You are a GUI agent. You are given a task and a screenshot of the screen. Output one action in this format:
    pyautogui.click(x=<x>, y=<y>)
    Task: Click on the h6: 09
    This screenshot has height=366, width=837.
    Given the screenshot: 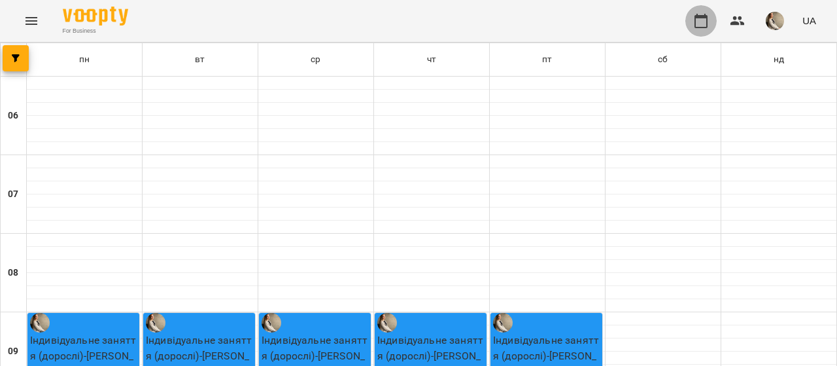 What is the action you would take?
    pyautogui.click(x=13, y=351)
    